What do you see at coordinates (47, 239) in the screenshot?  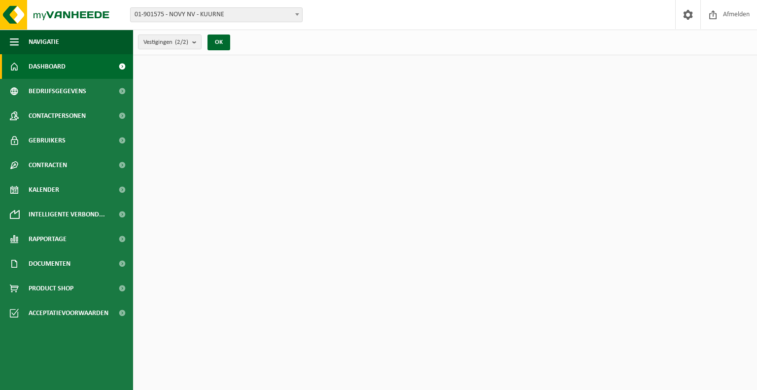 I see `span: Rapportage` at bounding box center [47, 239].